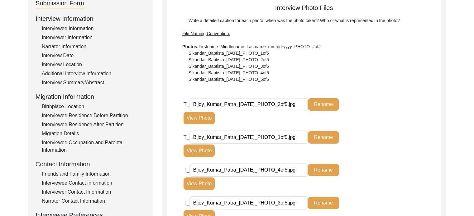 This screenshot has width=474, height=216. What do you see at coordinates (304, 50) in the screenshot?
I see `div: Write a detailed caption for each photo: when was the photo taken? Who or what is represented in ...` at bounding box center [304, 50].